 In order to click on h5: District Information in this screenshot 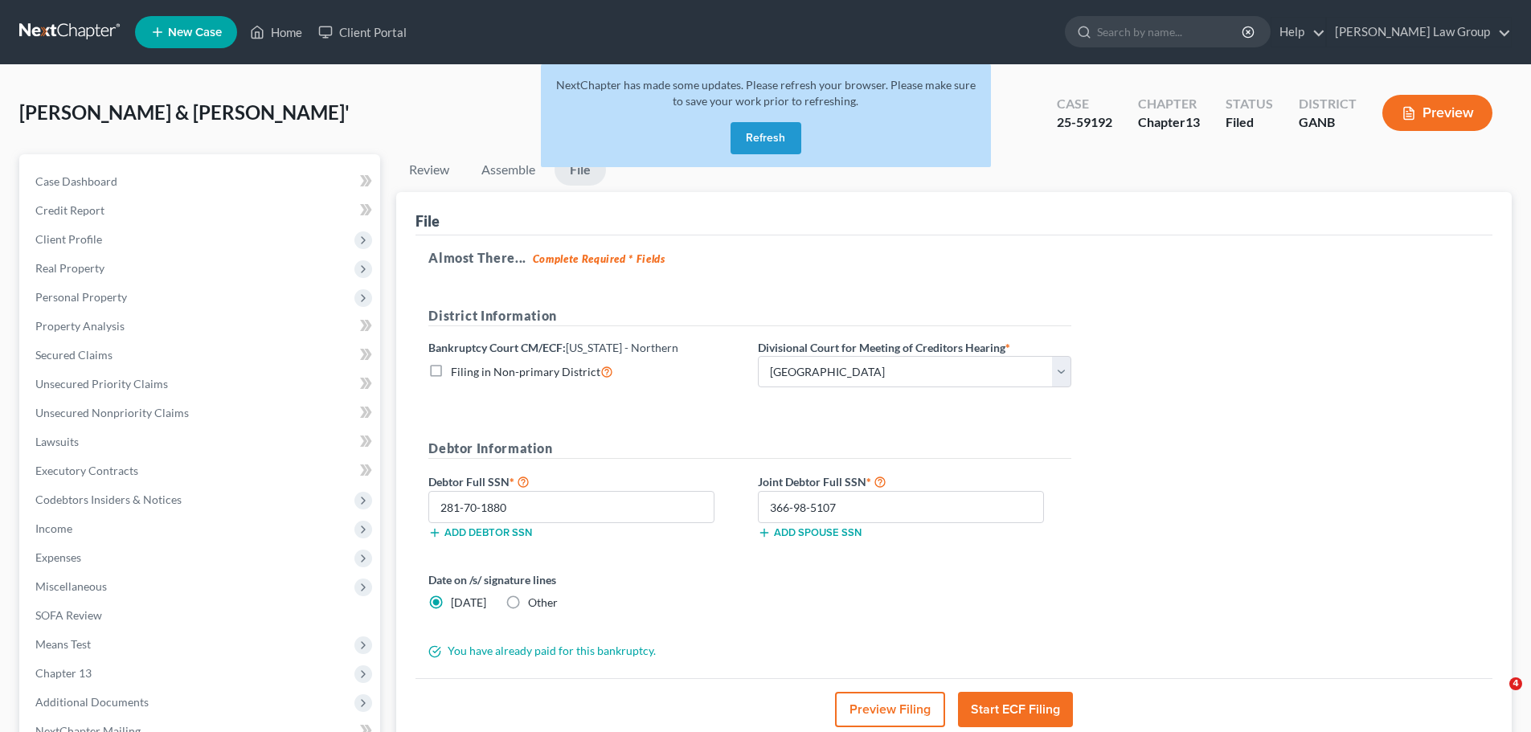, I will do `click(750, 316)`.